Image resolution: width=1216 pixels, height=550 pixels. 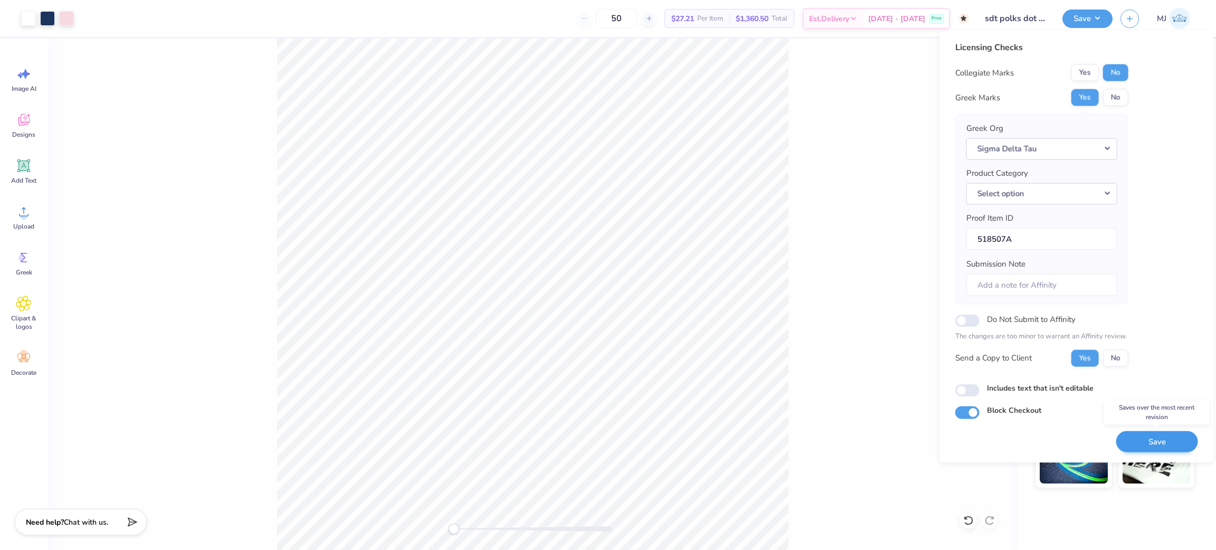 What do you see at coordinates (24, 323) in the screenshot?
I see `span: Clipart & logos` at bounding box center [24, 323].